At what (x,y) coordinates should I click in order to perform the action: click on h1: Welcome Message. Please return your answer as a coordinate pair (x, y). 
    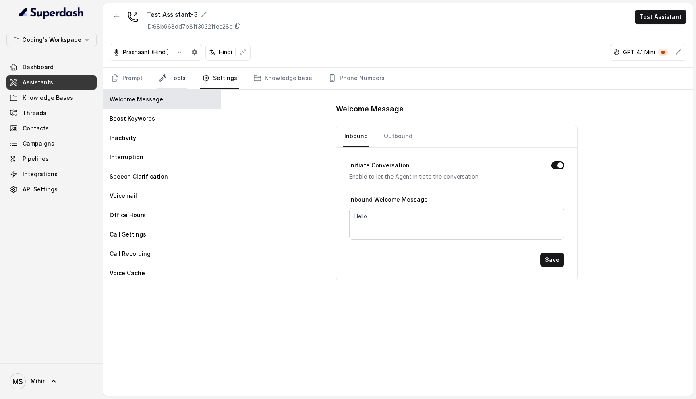
    Looking at the image, I should click on (457, 109).